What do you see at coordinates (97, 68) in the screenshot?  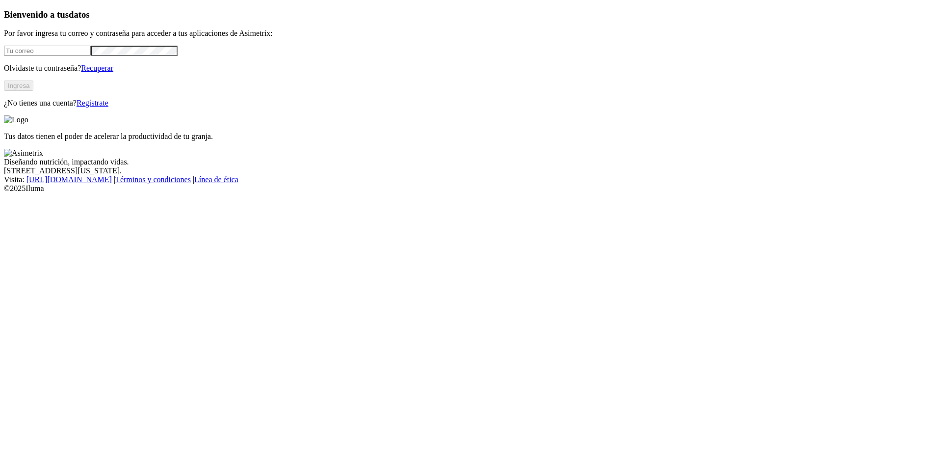 I see `a: Recuperar` at bounding box center [97, 68].